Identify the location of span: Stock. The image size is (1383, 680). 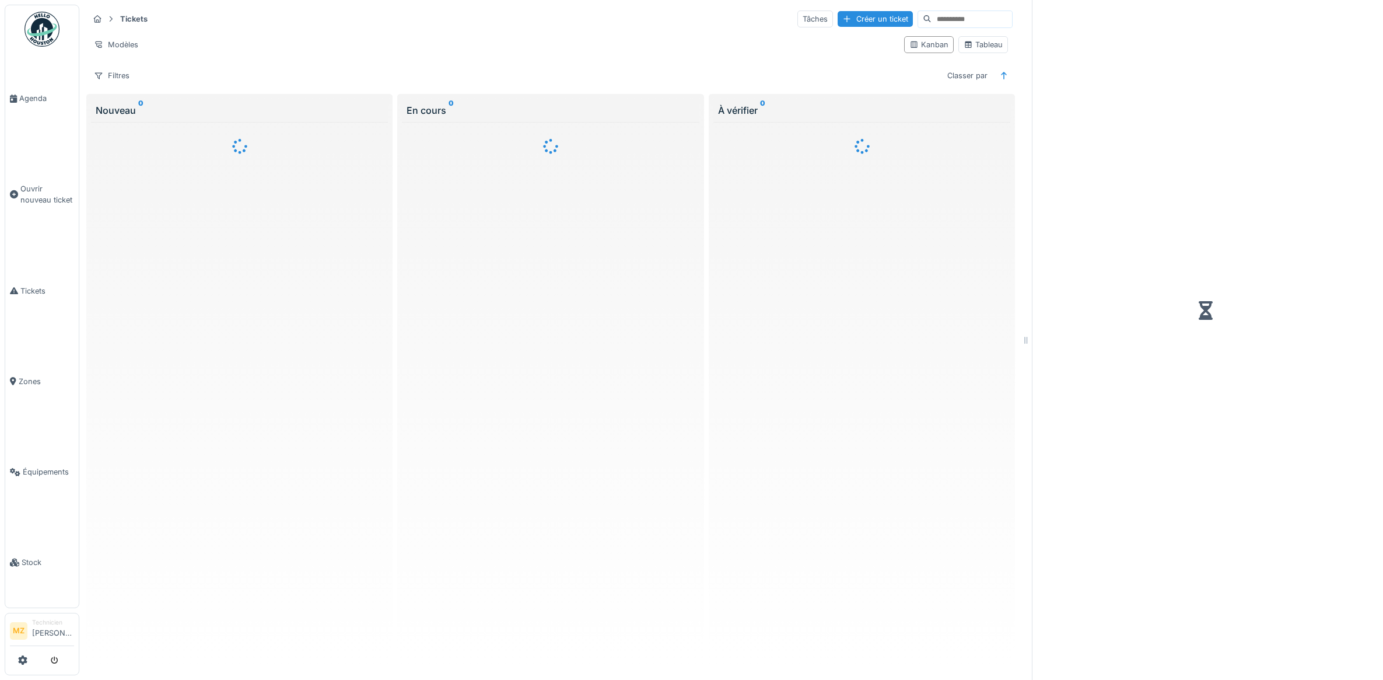
(48, 562).